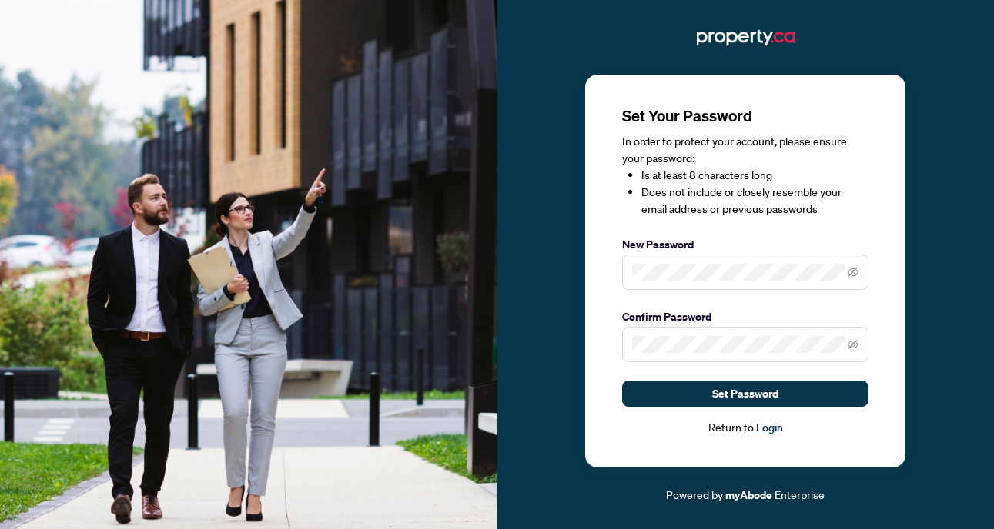 This screenshot has width=994, height=529. What do you see at coordinates (745, 394) in the screenshot?
I see `span: Set Password` at bounding box center [745, 394].